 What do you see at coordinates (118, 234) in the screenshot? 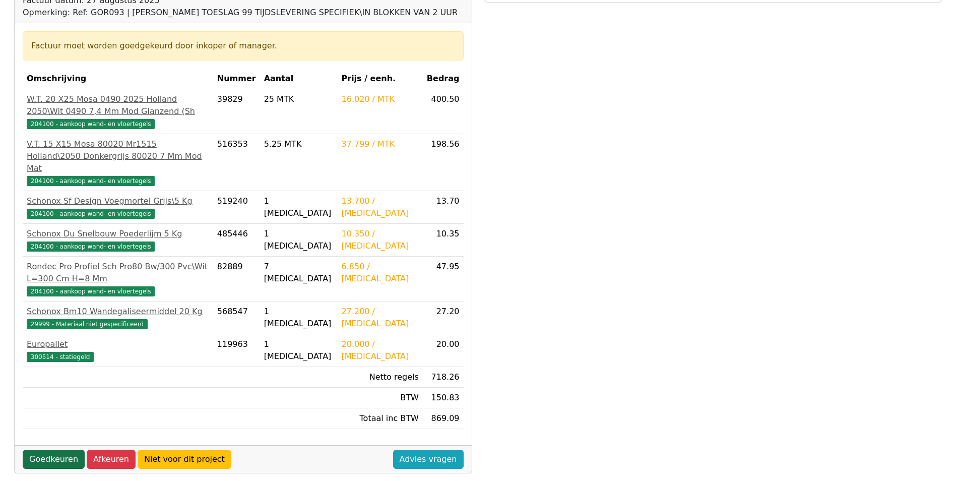
I see `div: Schonox Du Snelbouw Poederlijm 5 Kg` at bounding box center [118, 234].